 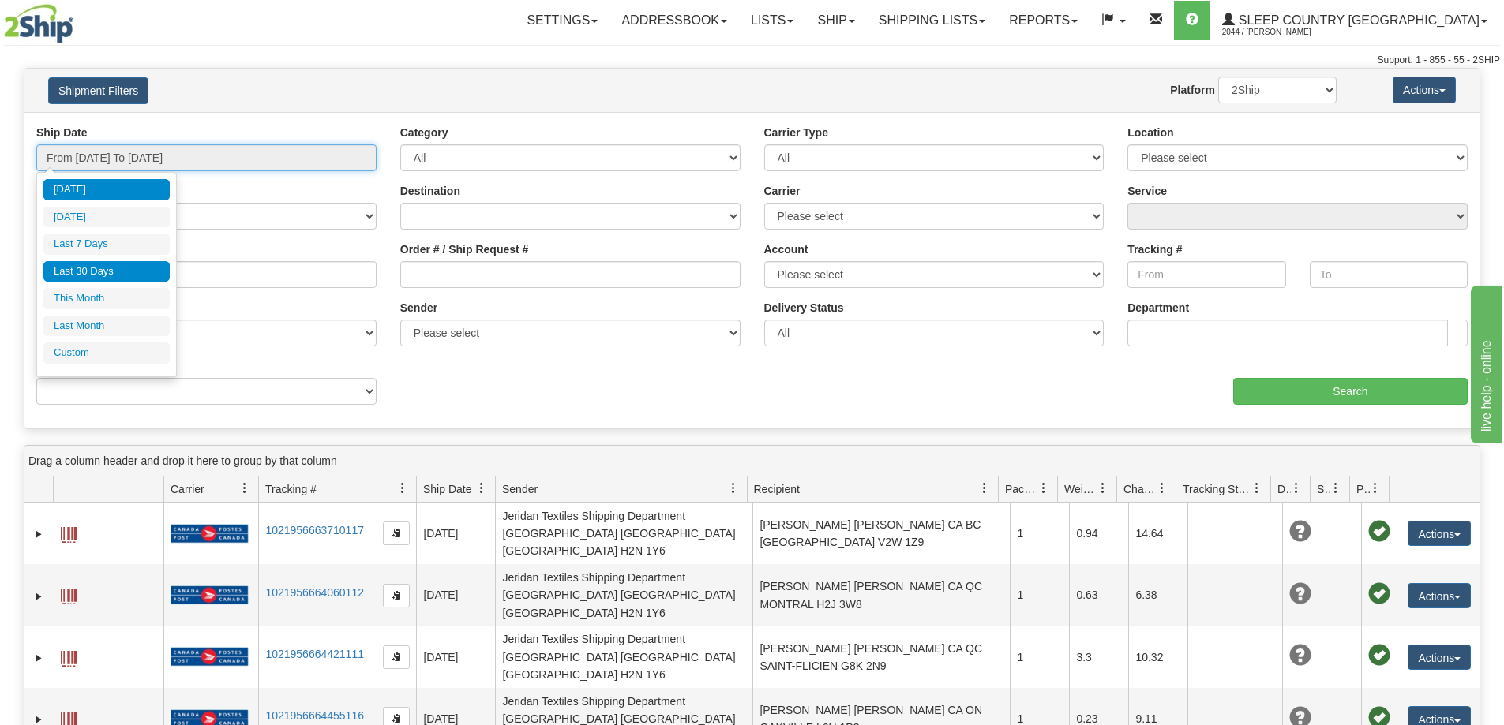 I want to click on label: Tracking #, so click(x=1154, y=249).